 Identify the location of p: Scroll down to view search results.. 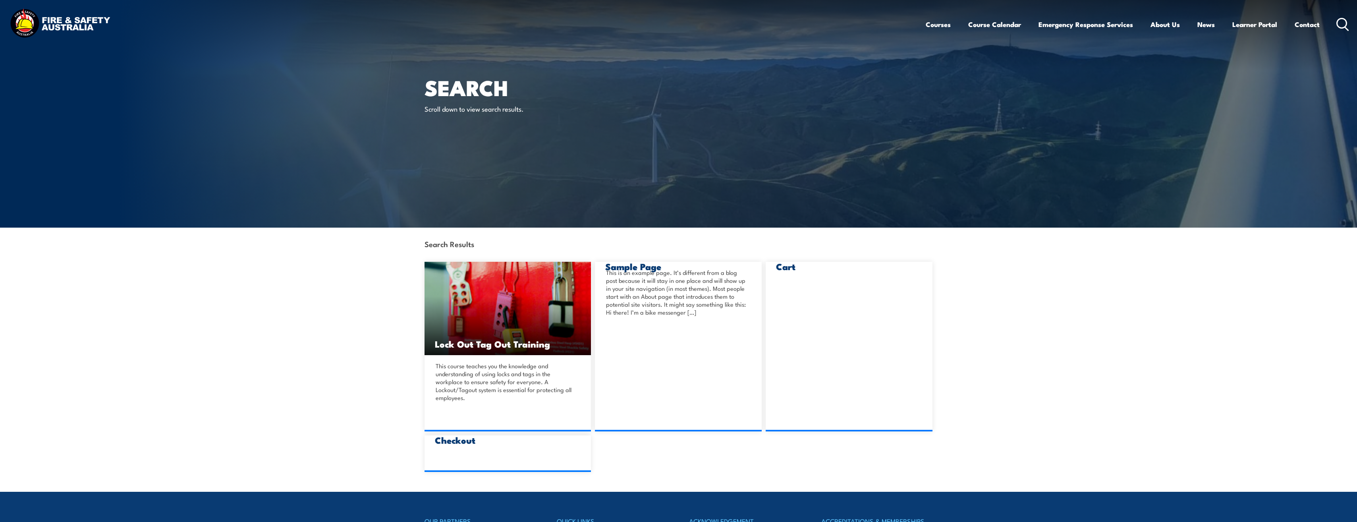
(497, 108).